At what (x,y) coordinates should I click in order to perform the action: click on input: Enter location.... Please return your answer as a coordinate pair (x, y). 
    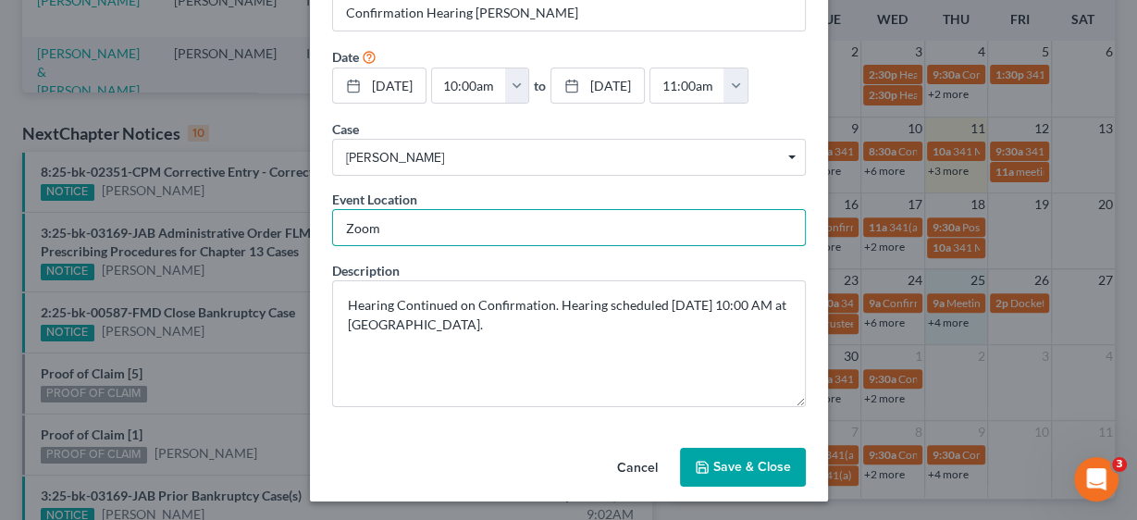
    Looking at the image, I should click on (569, 228).